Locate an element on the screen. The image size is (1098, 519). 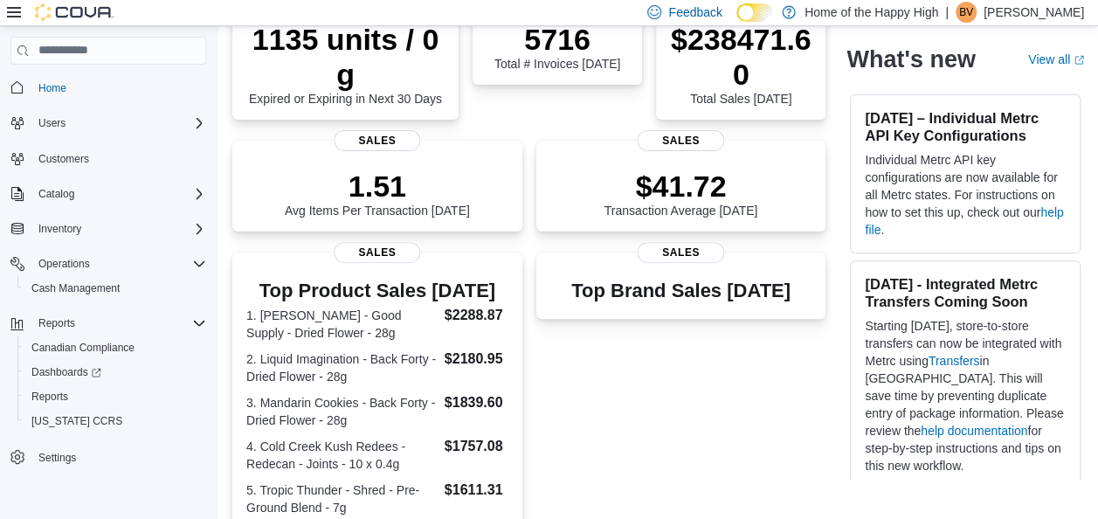
dt: 5. Tropic Thunder - Shred - Pre-Ground Blend - 7g is located at coordinates (341, 499).